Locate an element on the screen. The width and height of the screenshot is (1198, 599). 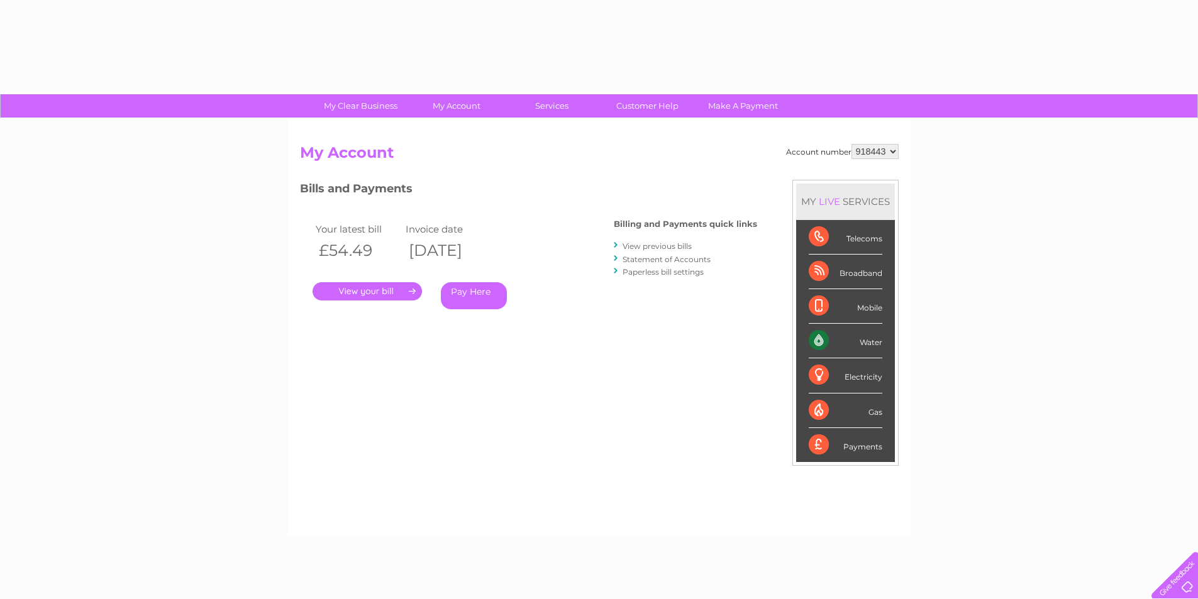
div: Payments is located at coordinates (845, 445).